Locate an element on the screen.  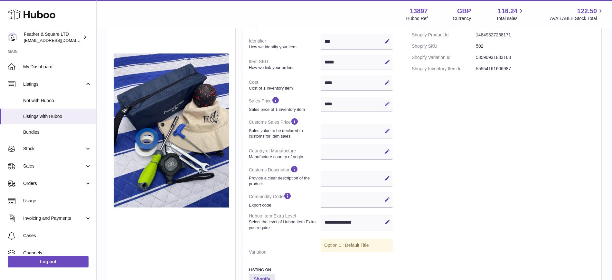
span: AVAILABLE Stock Total is located at coordinates (576, 18).